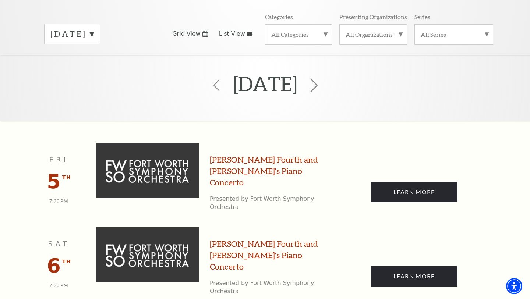 This screenshot has width=530, height=299. Describe the element at coordinates (299, 34) in the screenshot. I see `label: All Categories` at that location.